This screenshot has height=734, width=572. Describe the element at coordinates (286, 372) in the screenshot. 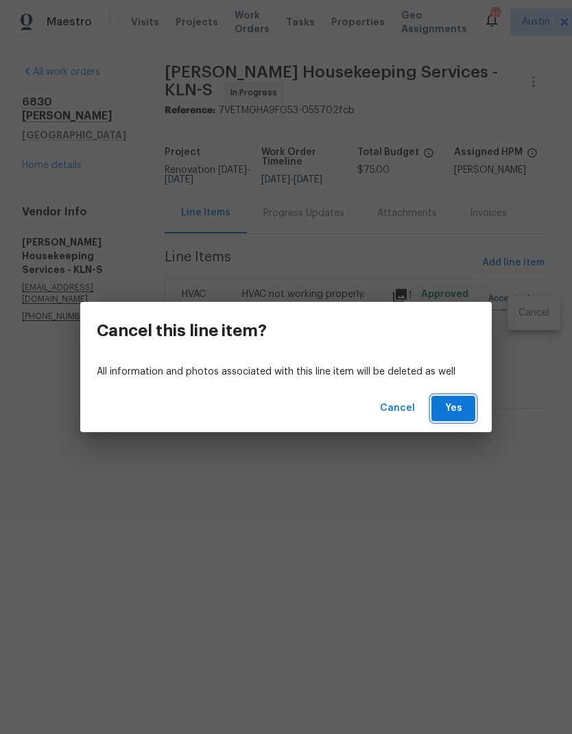

I see `p: All information and photos associated with this line item will be deleted as well` at that location.